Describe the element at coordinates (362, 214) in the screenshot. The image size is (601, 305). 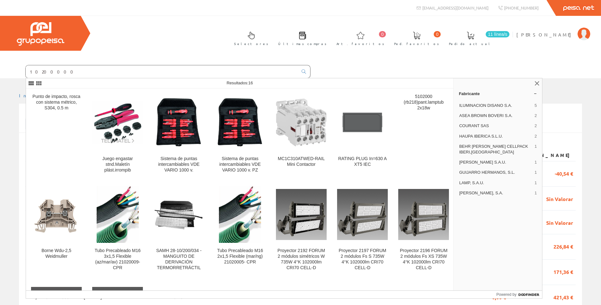
I see `img: Proyector 2197 FORUM 2 módulos Fs S 735W 4°K 102000lm CRI70 CELL-D` at that location.